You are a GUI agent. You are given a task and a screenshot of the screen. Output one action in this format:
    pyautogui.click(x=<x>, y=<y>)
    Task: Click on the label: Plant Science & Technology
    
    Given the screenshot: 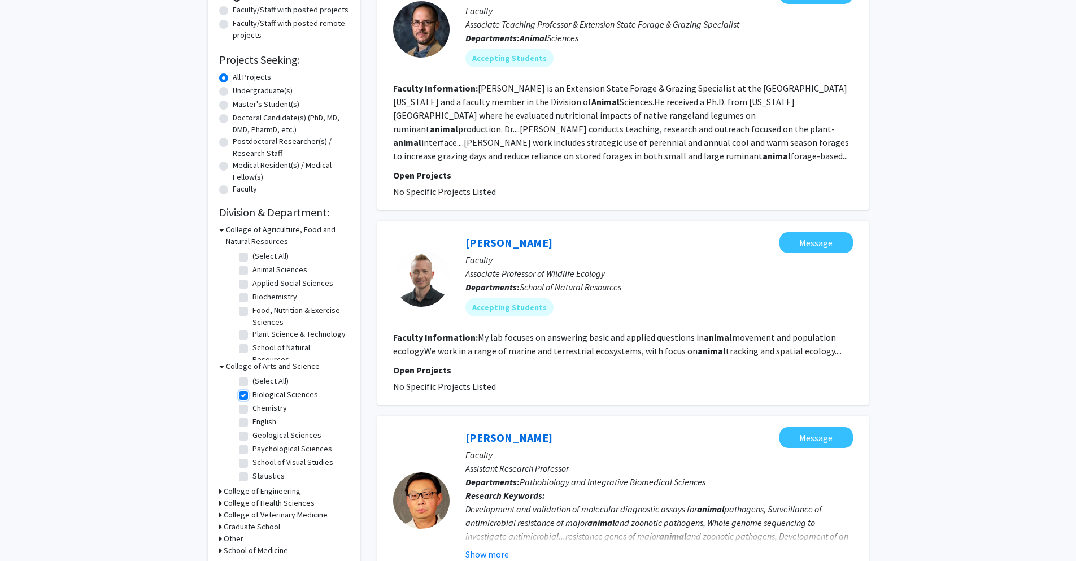 What is the action you would take?
    pyautogui.click(x=299, y=334)
    